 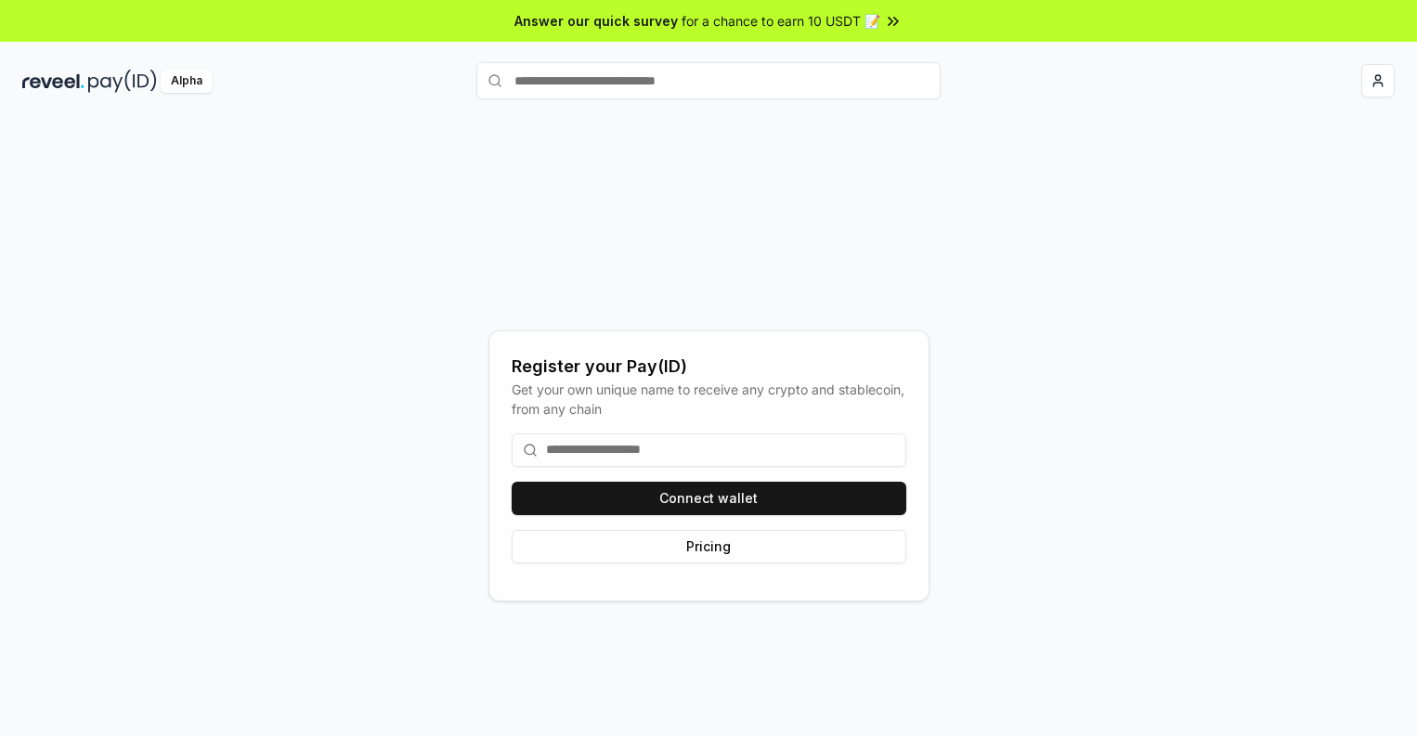 What do you see at coordinates (708, 498) in the screenshot?
I see `button: Connect wallet` at bounding box center [708, 498].